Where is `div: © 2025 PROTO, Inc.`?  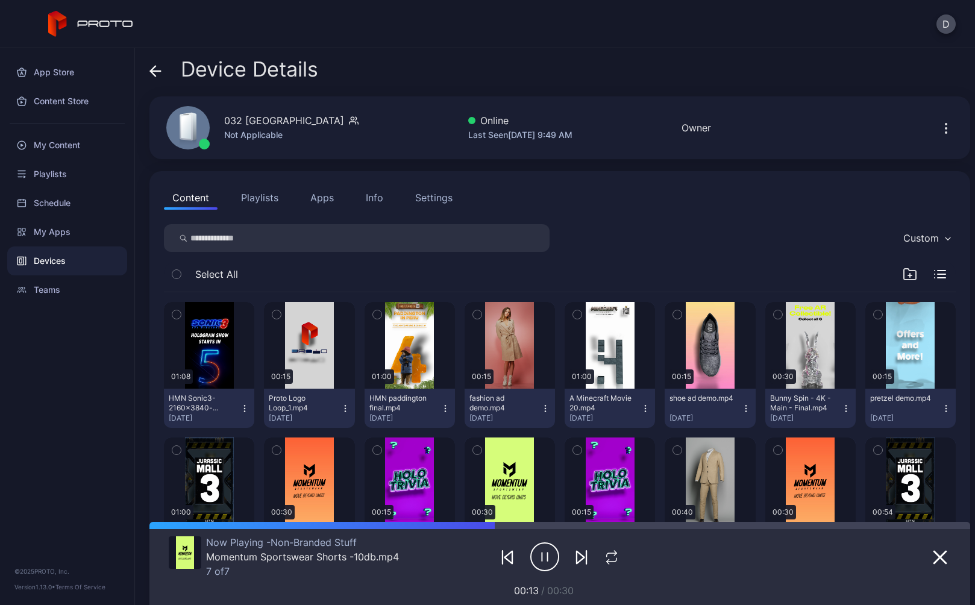
div: © 2025 PROTO, Inc. is located at coordinates (67, 571).